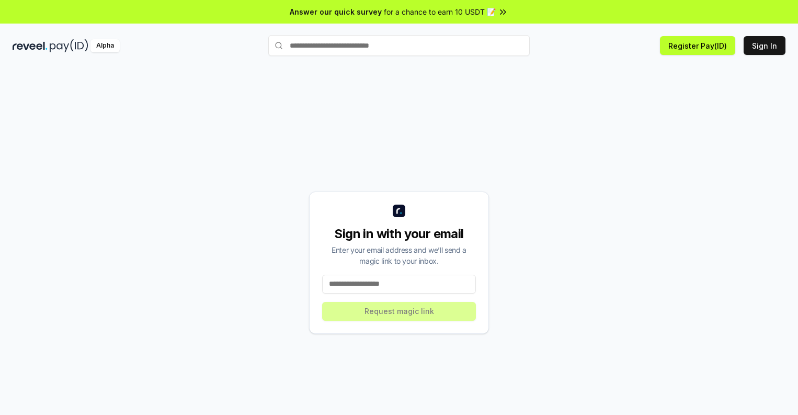  I want to click on img: reveel_dark, so click(30, 45).